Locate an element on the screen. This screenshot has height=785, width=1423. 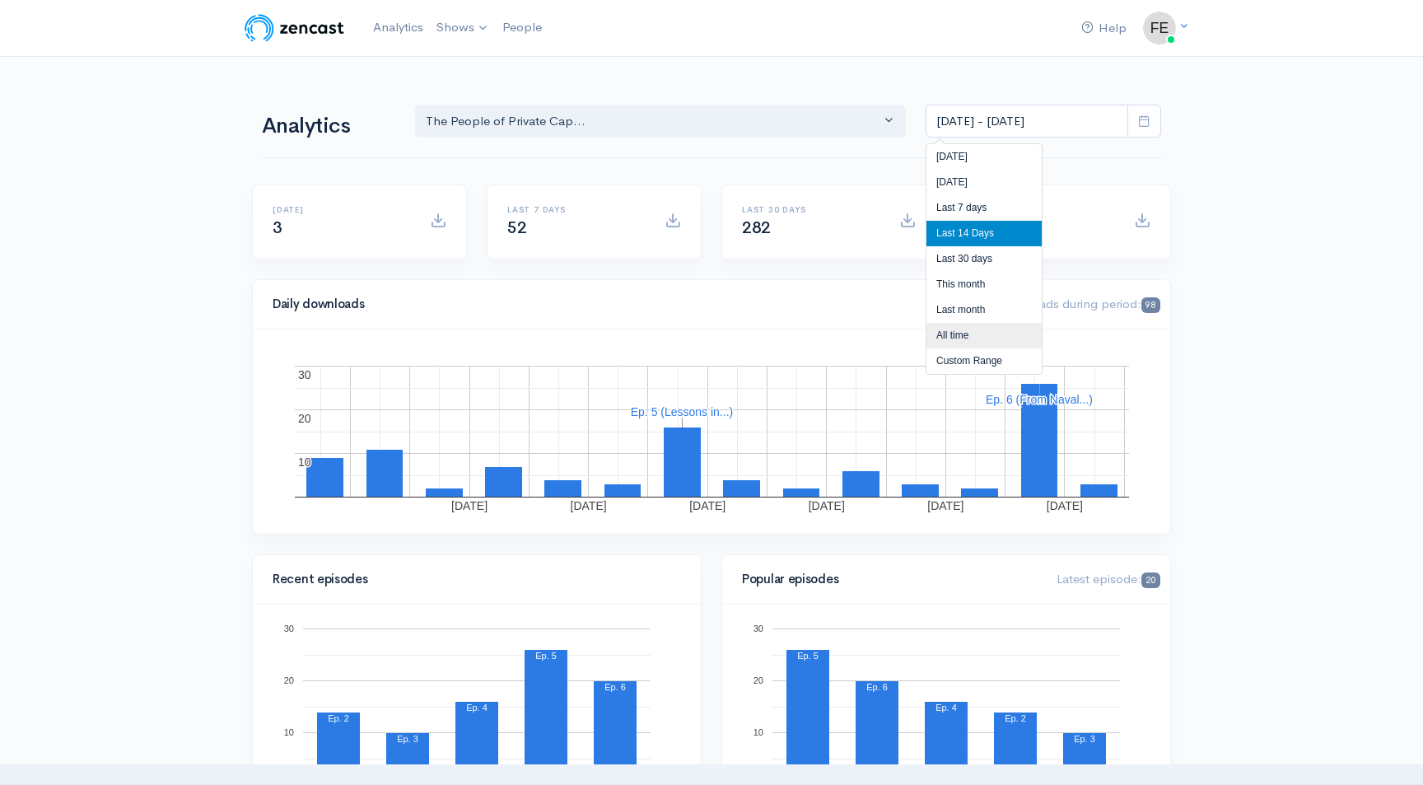
span: 52 is located at coordinates (516, 227).